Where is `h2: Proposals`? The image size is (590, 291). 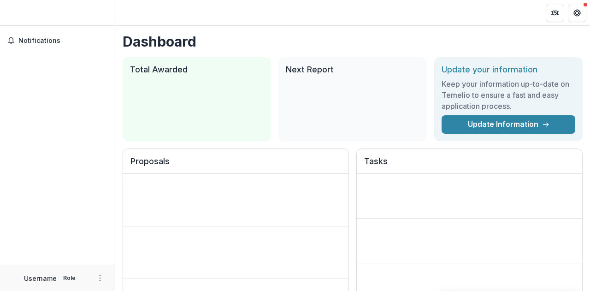 h2: Proposals is located at coordinates (236, 165).